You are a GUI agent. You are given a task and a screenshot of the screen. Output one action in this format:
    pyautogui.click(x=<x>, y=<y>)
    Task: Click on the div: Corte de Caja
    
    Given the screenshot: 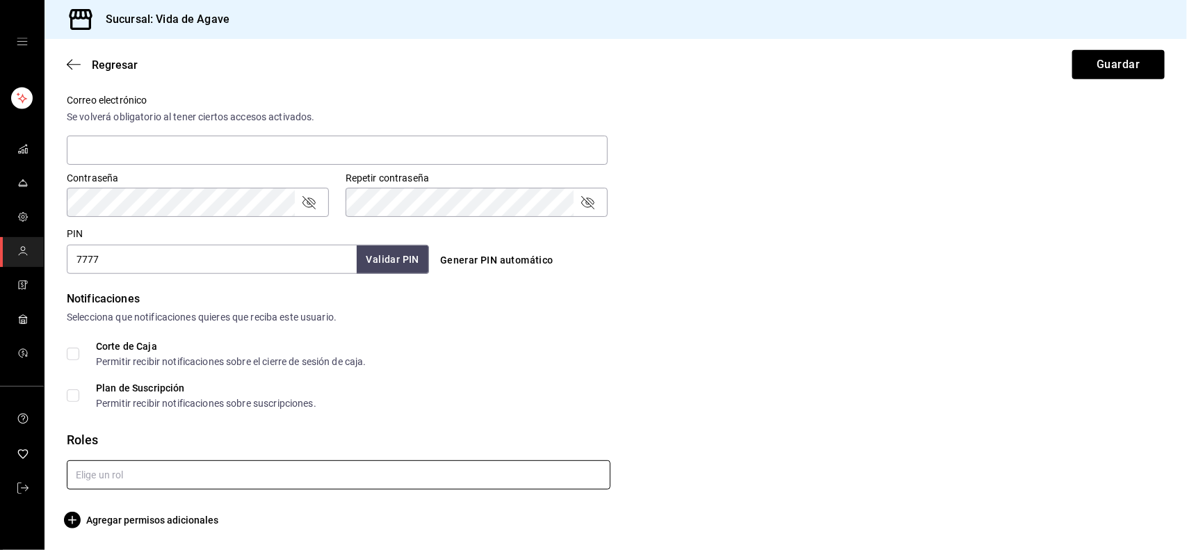 What is the action you would take?
    pyautogui.click(x=231, y=346)
    